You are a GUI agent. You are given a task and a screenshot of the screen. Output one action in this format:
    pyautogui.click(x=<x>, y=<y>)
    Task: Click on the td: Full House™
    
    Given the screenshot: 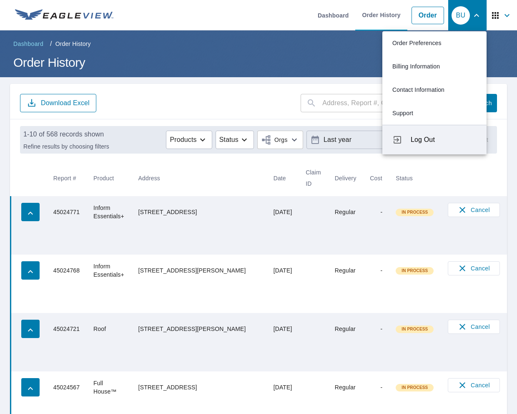 What is the action you would take?
    pyautogui.click(x=109, y=387)
    